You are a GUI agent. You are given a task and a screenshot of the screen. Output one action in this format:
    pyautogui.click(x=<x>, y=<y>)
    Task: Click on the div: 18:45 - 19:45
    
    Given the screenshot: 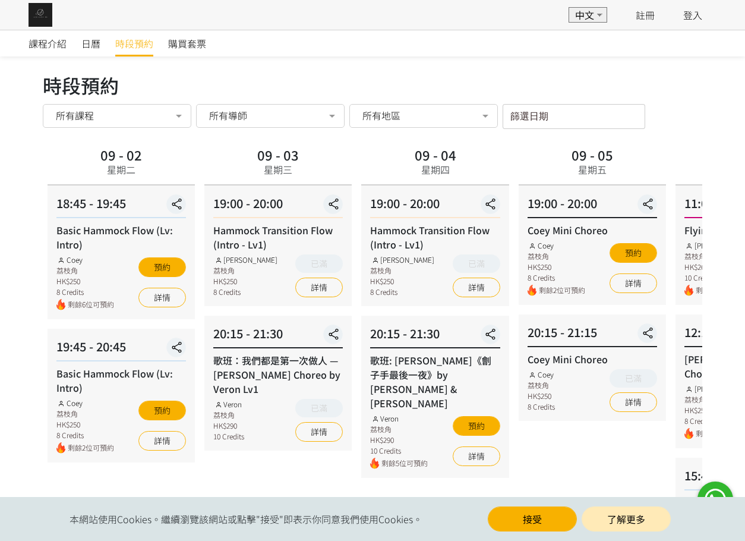 What is the action you would take?
    pyautogui.click(x=121, y=206)
    